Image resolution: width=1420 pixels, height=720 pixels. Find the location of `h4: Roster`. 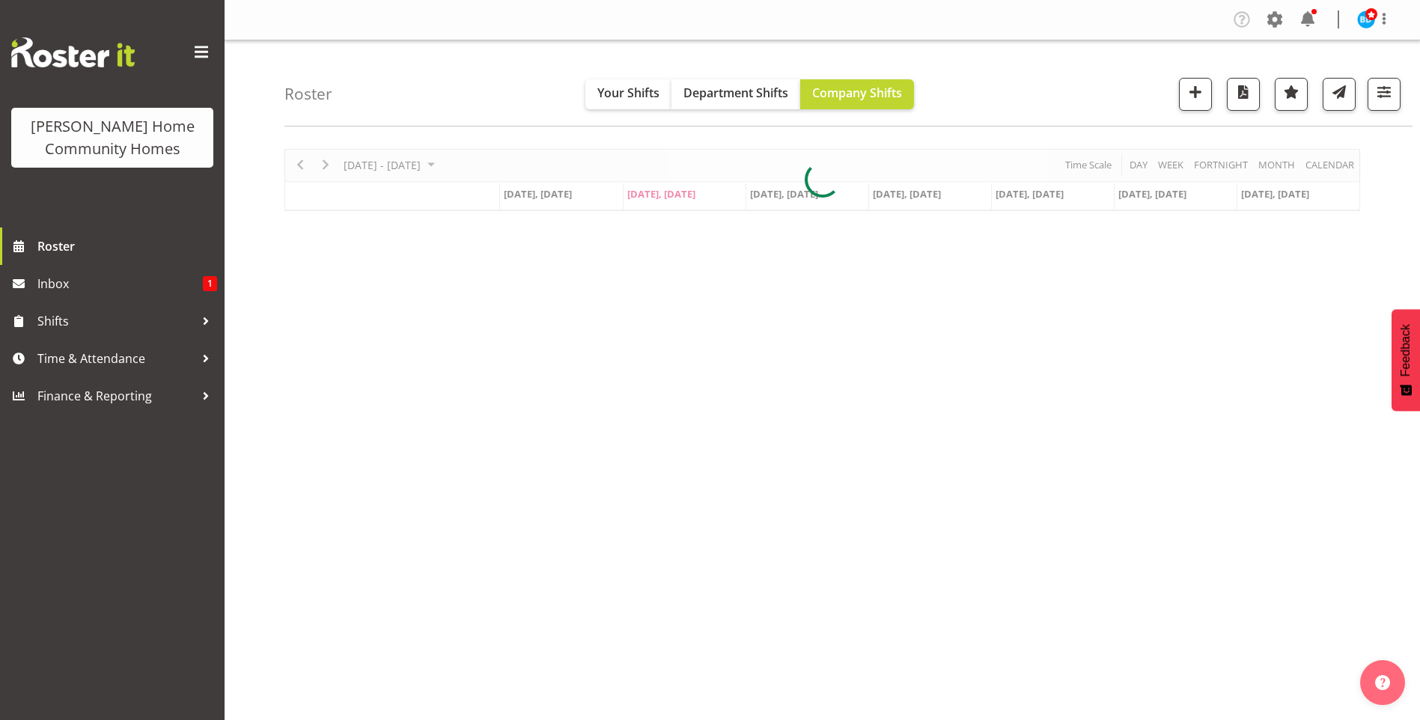

h4: Roster is located at coordinates (308, 94).